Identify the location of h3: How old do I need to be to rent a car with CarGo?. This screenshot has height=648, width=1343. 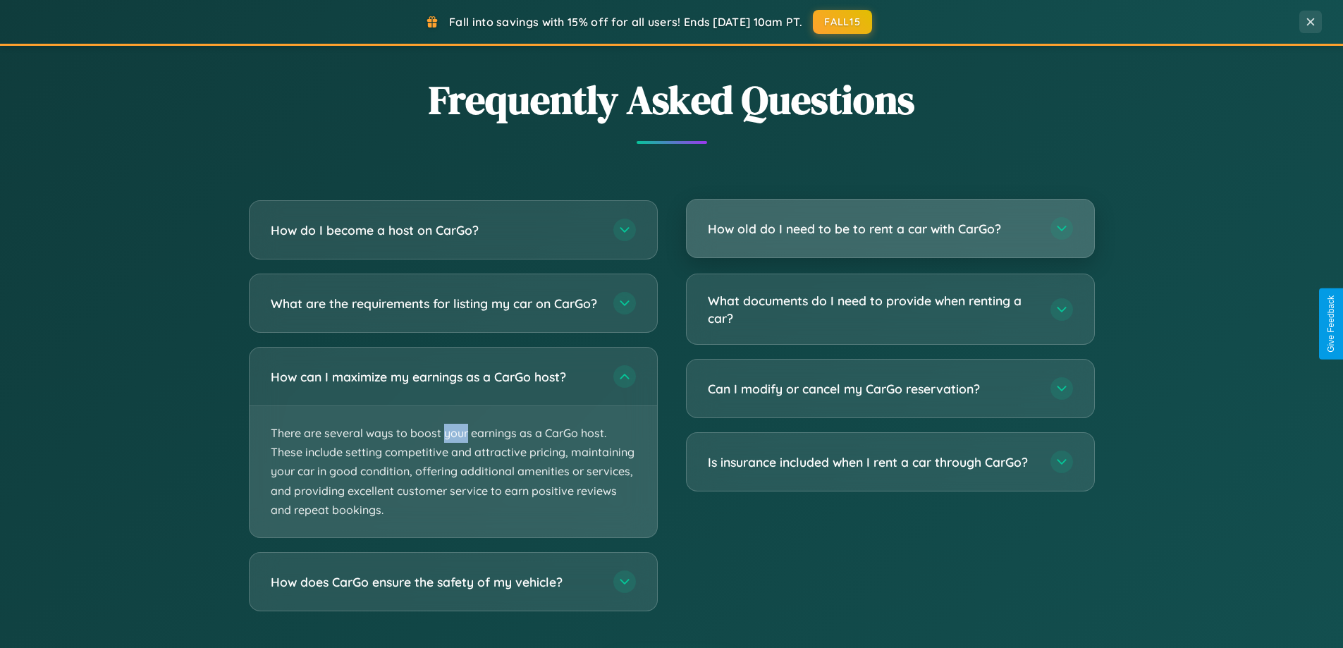
(872, 228).